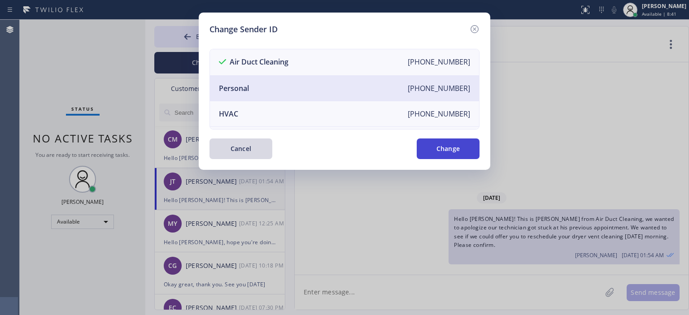 The height and width of the screenshot is (315, 689). What do you see at coordinates (448, 149) in the screenshot?
I see `button: Change` at bounding box center [448, 149].